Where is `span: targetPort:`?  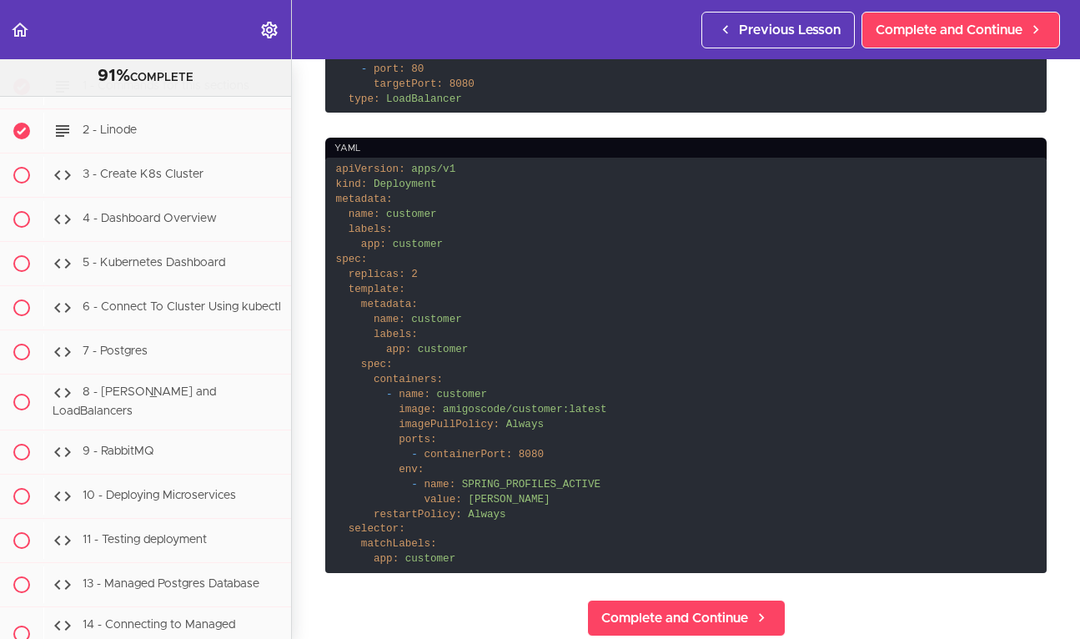
span: targetPort: is located at coordinates (408, 84).